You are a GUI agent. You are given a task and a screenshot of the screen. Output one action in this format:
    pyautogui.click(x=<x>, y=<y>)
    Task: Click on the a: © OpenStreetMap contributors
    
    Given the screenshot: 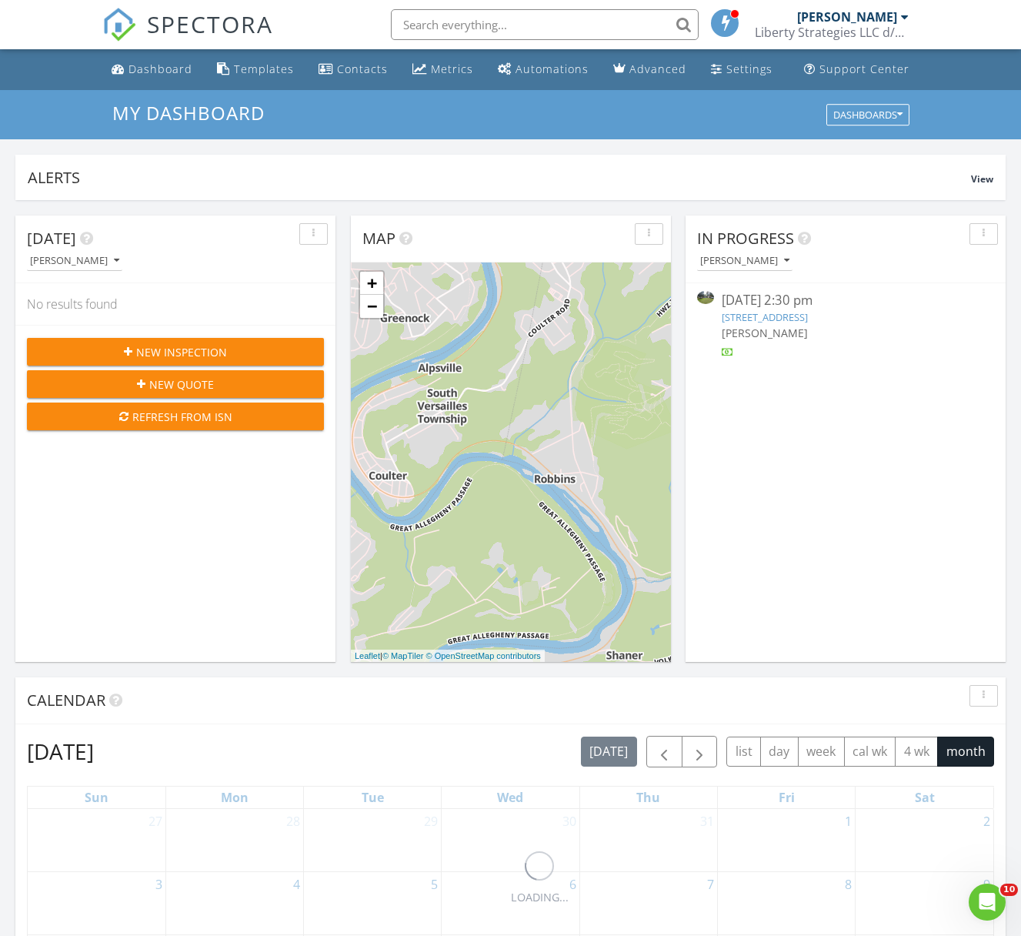 What is the action you would take?
    pyautogui.click(x=483, y=656)
    